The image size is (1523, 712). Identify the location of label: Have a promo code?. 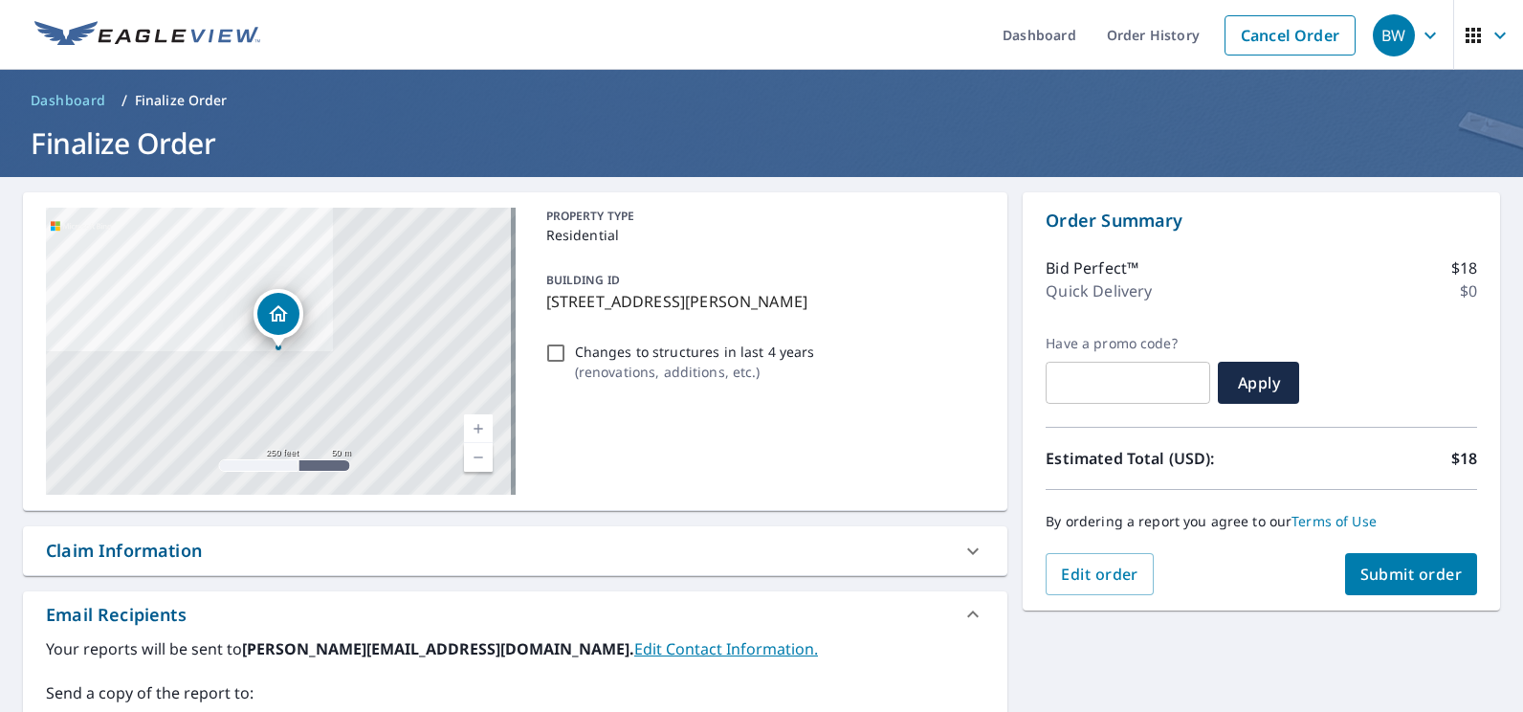
(1128, 344).